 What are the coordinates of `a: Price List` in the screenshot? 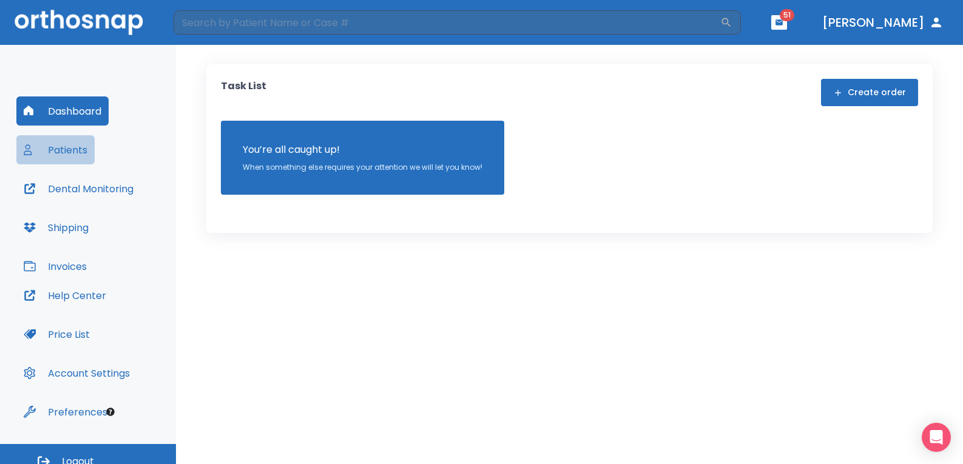 It's located at (56, 334).